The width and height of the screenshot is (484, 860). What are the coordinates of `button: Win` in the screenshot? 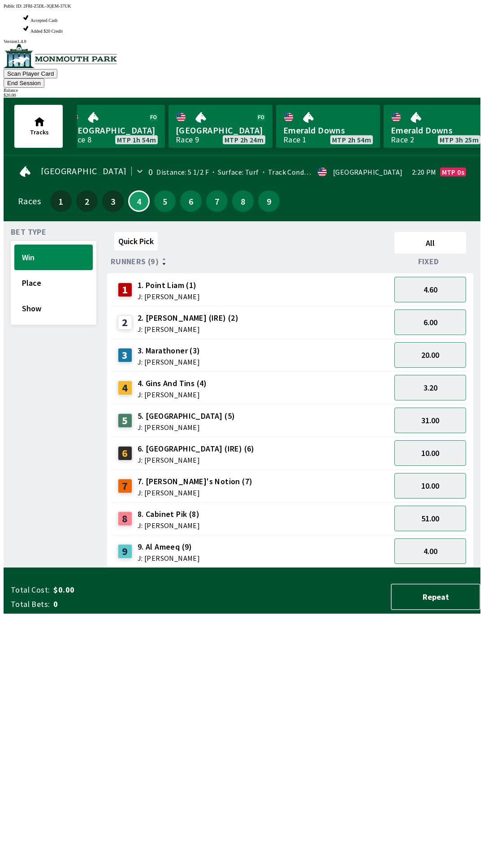 It's located at (53, 257).